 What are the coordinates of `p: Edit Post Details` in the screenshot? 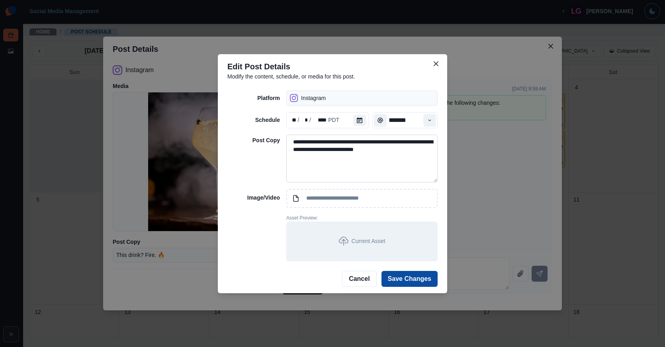 It's located at (333, 67).